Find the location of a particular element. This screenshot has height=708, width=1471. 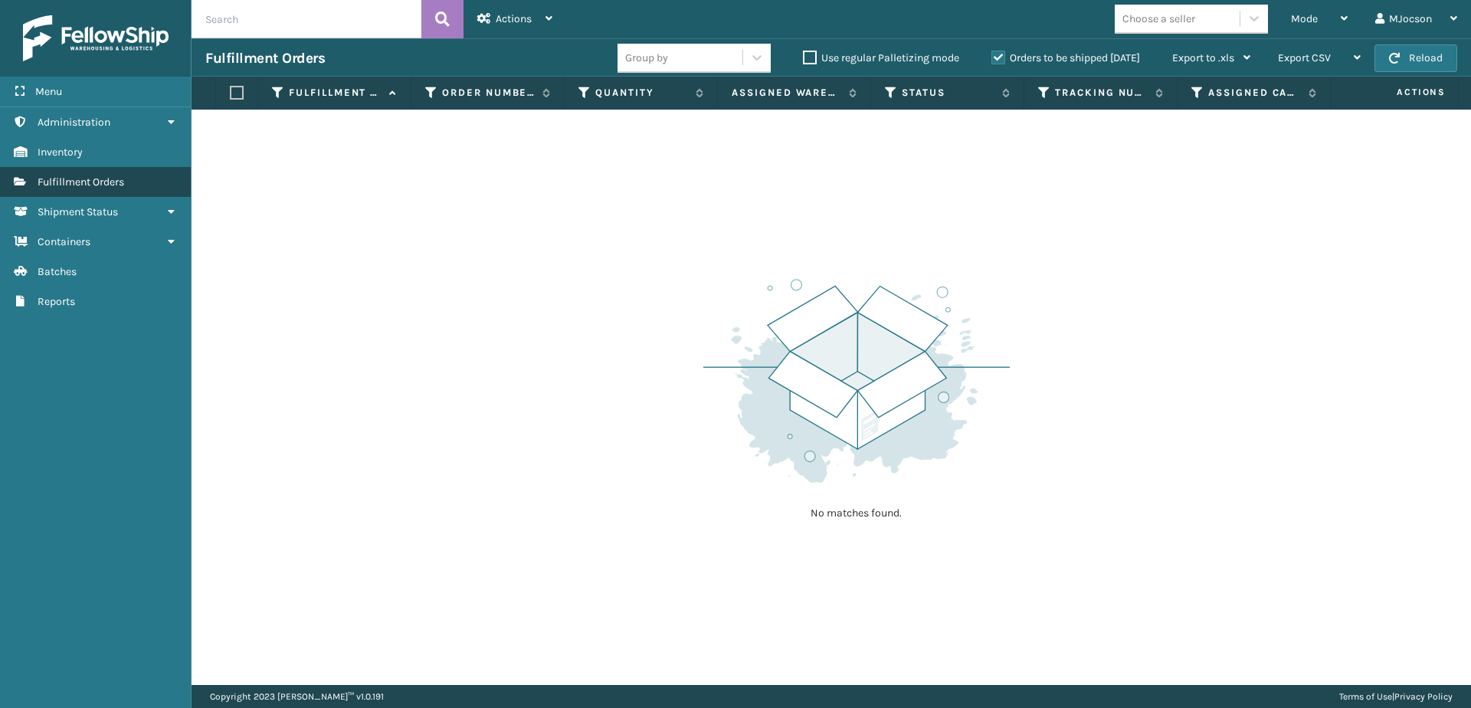

span: Export to .xls is located at coordinates (1203, 57).